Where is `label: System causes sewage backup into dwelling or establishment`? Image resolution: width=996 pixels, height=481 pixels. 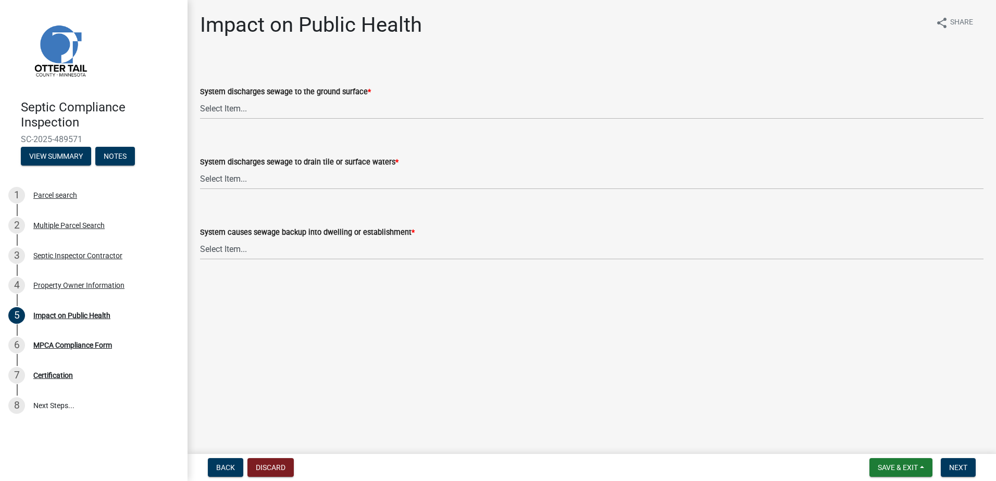
label: System causes sewage backup into dwelling or establishment is located at coordinates (307, 233).